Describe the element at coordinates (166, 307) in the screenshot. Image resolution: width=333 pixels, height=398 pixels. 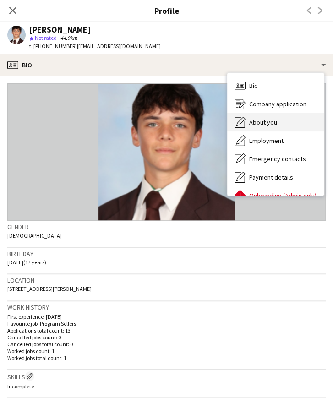
I see `h3: Work history` at that location.